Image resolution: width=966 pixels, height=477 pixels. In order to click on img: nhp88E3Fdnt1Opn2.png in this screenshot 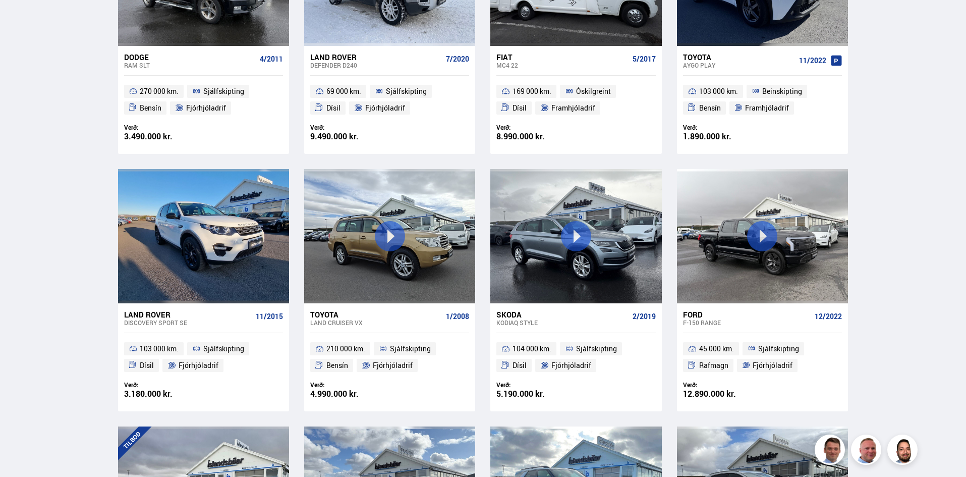, I will do `click(904, 451)`.